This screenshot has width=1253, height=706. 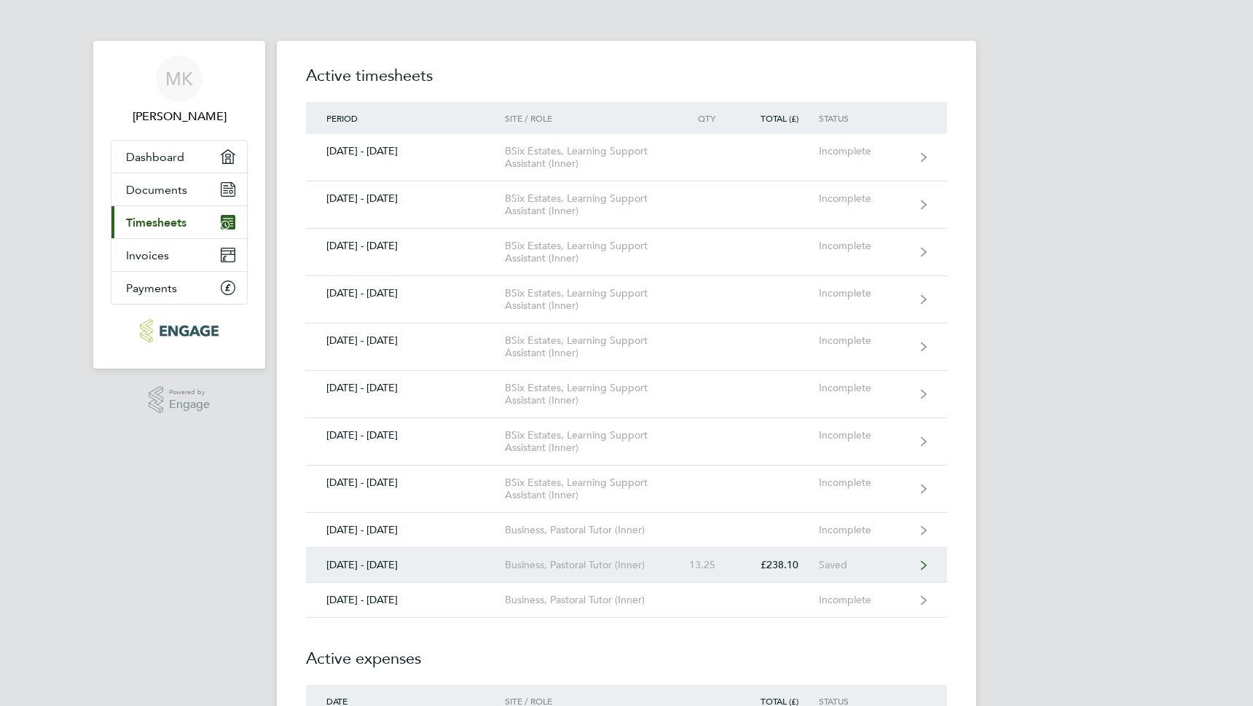 What do you see at coordinates (179, 189) in the screenshot?
I see `a: Documents` at bounding box center [179, 189].